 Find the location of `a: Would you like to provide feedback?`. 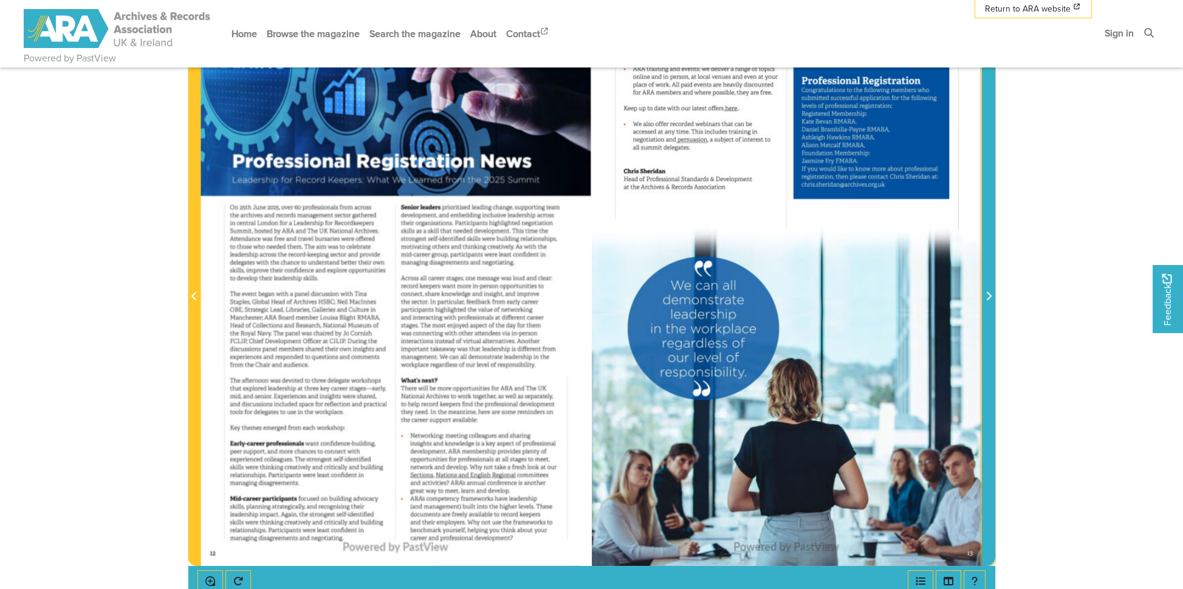

a: Would you like to provide feedback? is located at coordinates (1168, 299).